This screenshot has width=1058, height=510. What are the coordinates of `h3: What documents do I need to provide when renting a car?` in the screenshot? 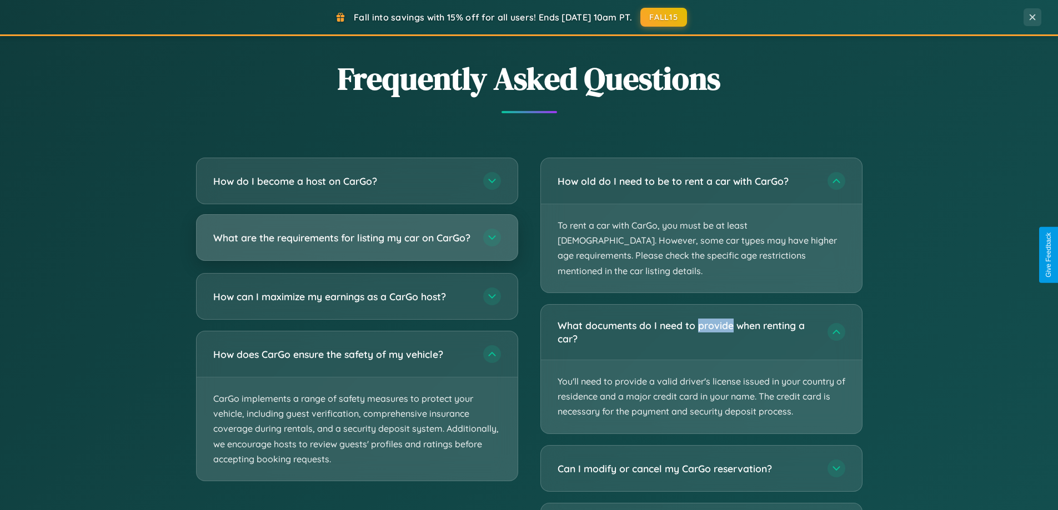 It's located at (687, 332).